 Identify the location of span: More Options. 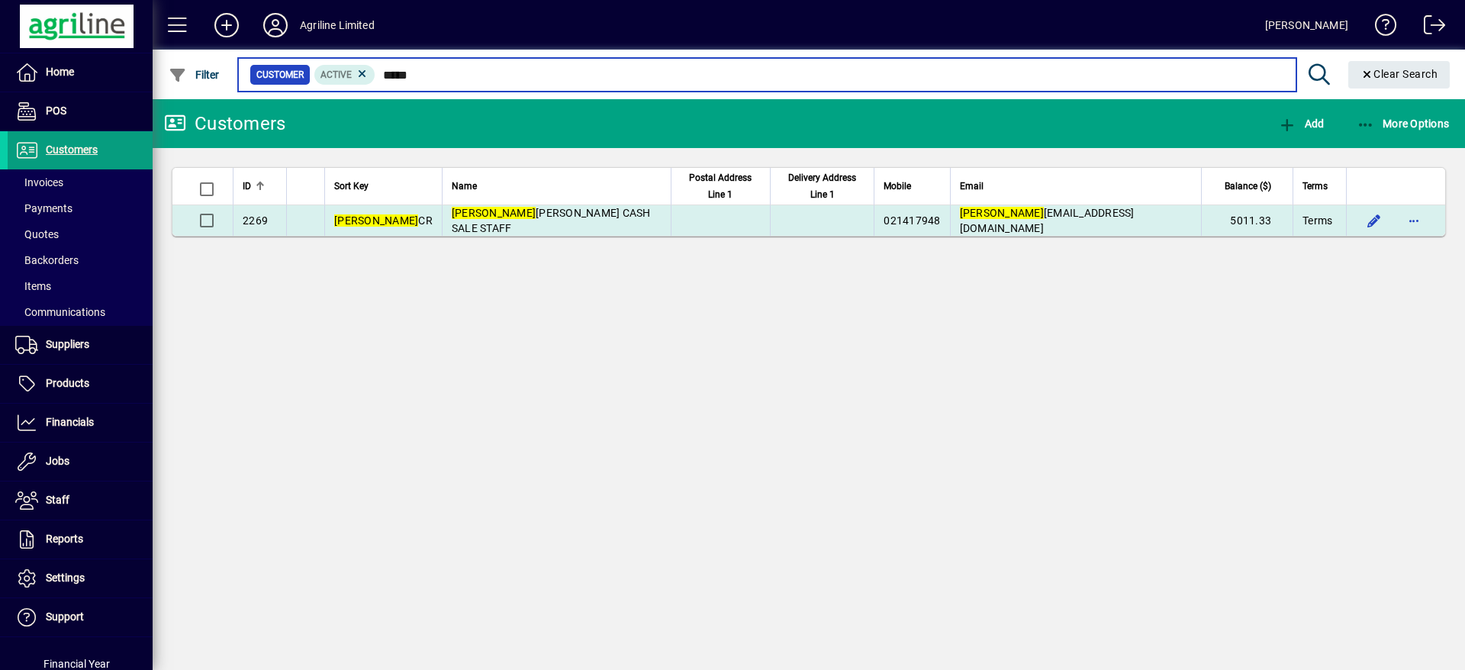
(1403, 124).